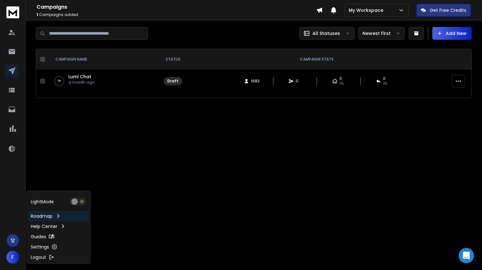  Describe the element at coordinates (176, 15) in the screenshot. I see `p: Campaigns added` at that location.